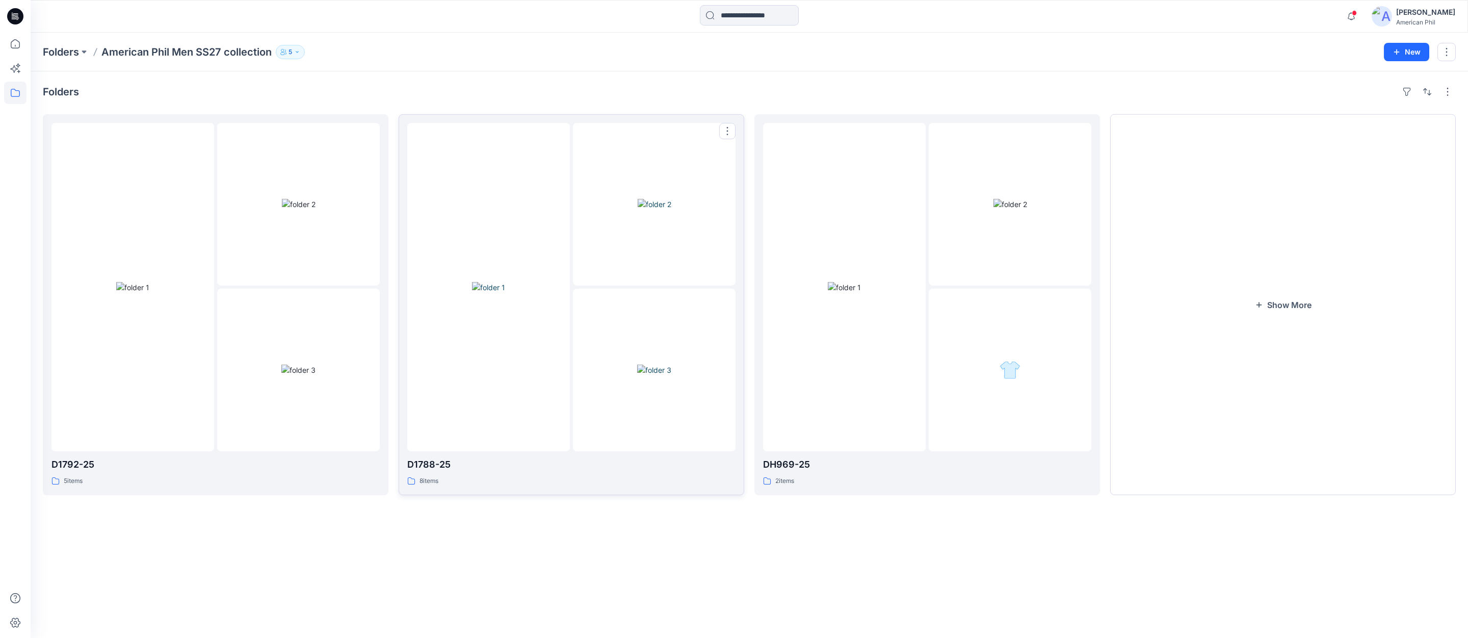 This screenshot has height=638, width=1468. I want to click on img: avatar, so click(1382, 16).